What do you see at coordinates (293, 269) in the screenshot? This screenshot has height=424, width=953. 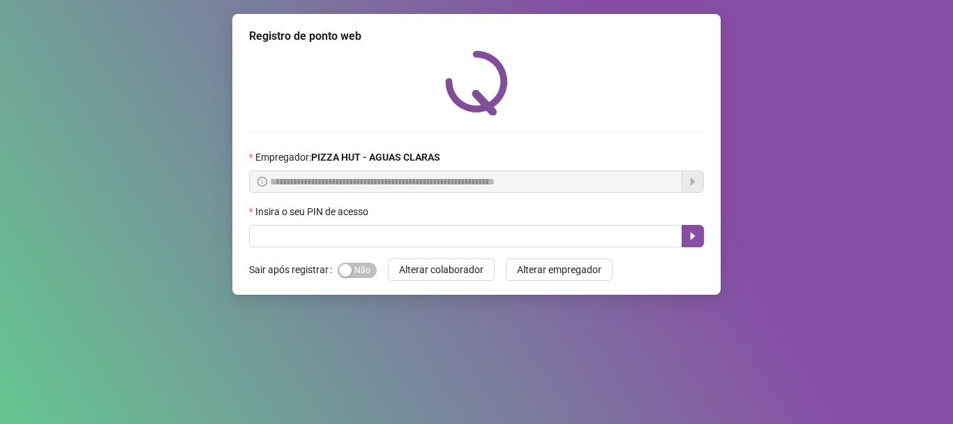 I see `label: Sair após registrar` at bounding box center [293, 269].